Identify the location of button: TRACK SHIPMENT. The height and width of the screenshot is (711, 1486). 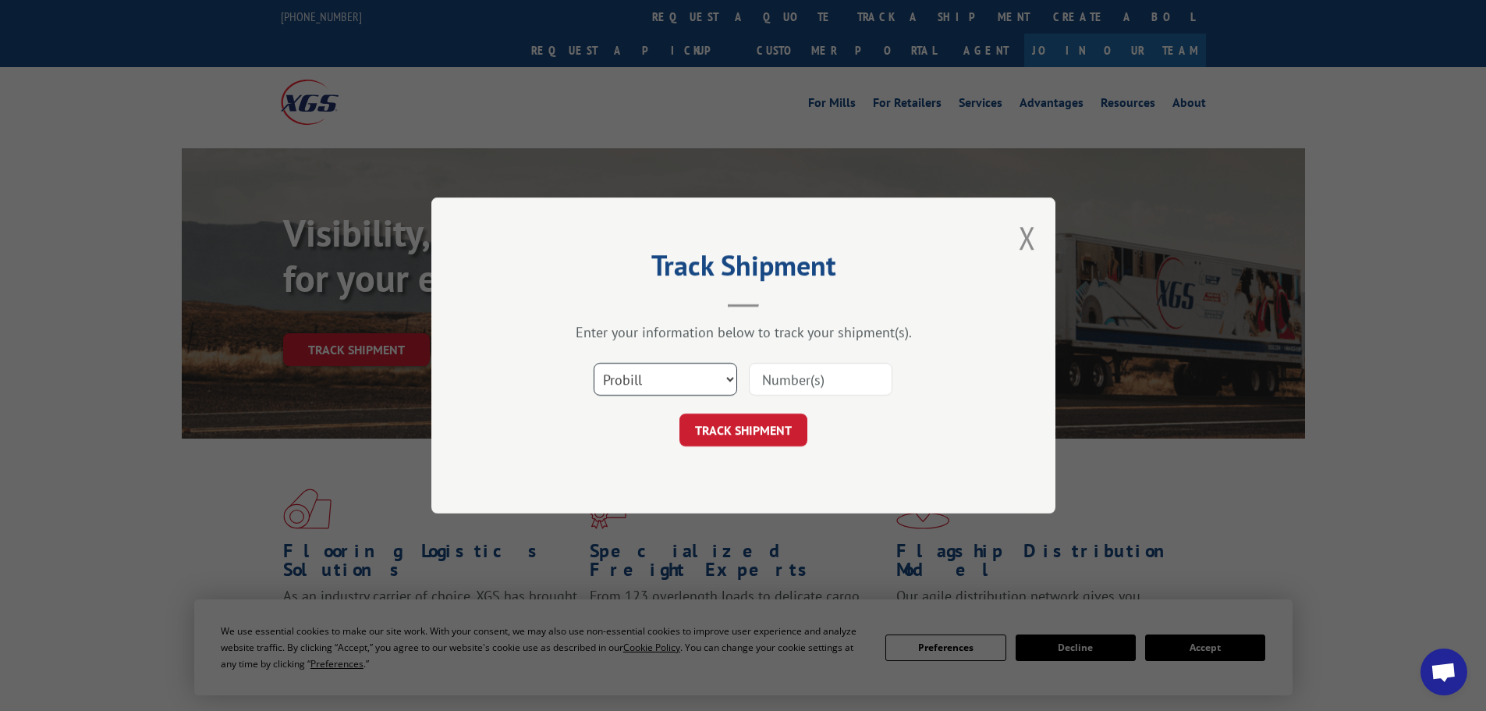
(743, 430).